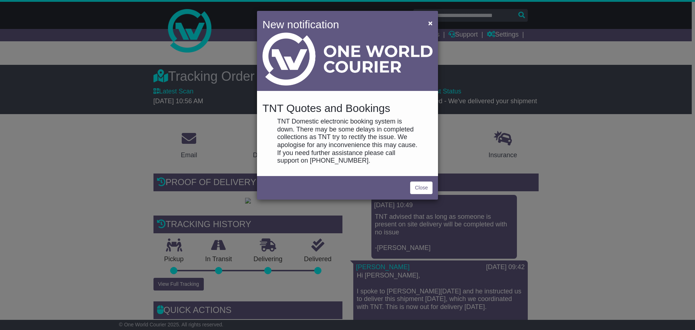  What do you see at coordinates (347, 59) in the screenshot?
I see `img: Light` at bounding box center [347, 59].